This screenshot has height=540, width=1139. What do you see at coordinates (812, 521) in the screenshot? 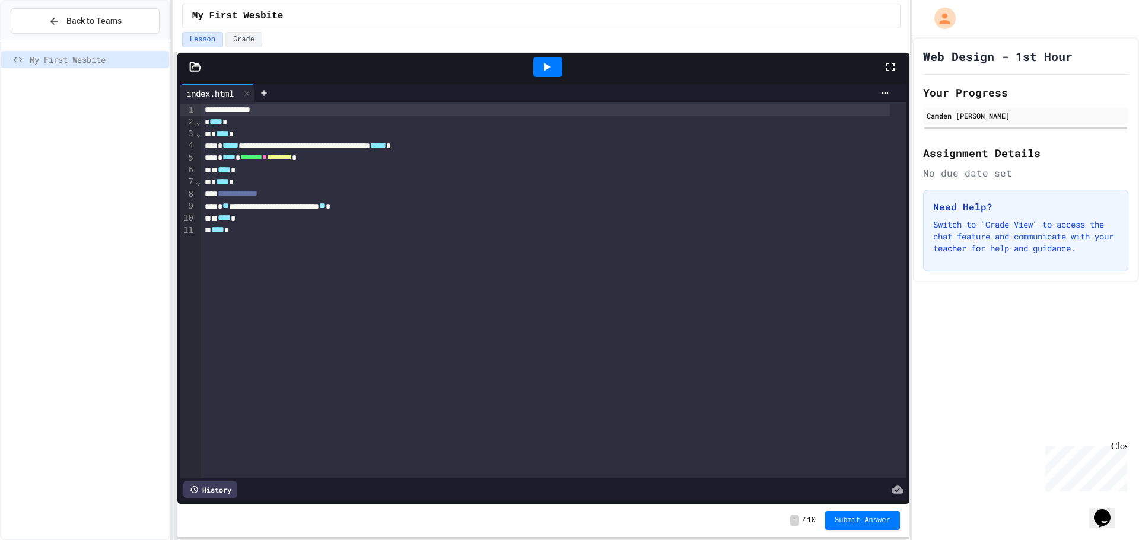
I see `span: 10` at bounding box center [812, 521].